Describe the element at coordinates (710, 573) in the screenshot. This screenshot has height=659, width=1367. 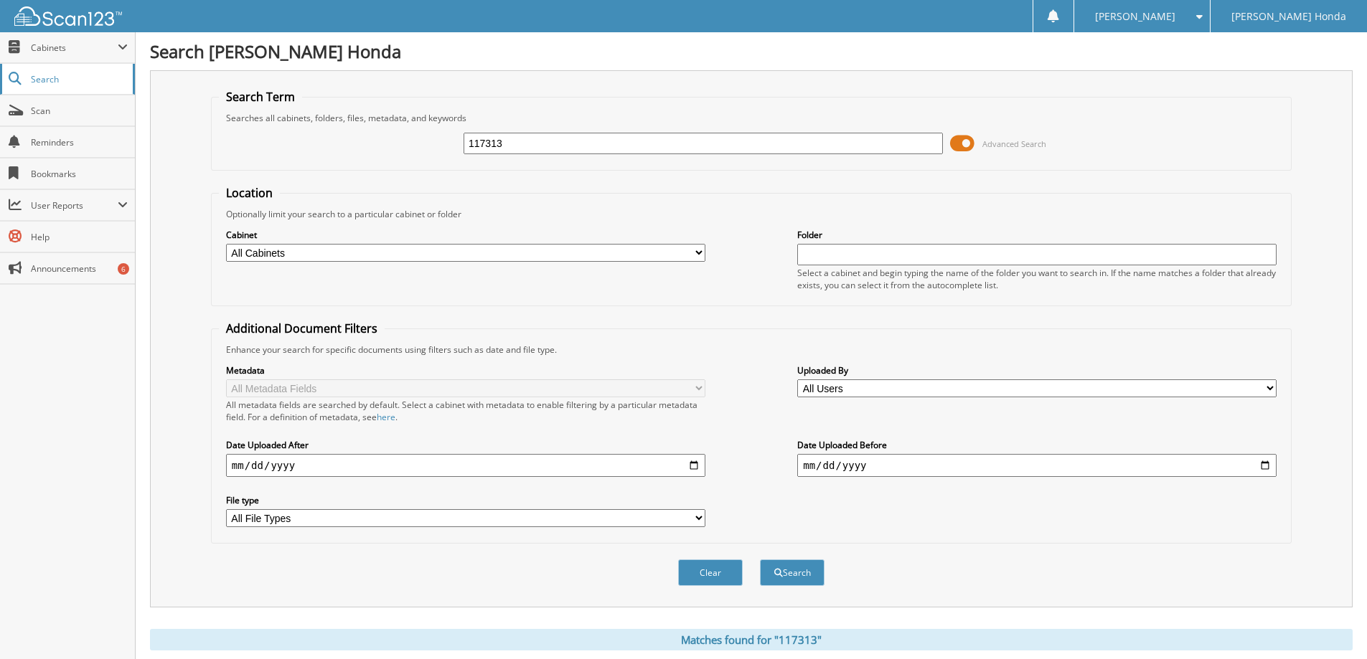
I see `button: Clear` at that location.